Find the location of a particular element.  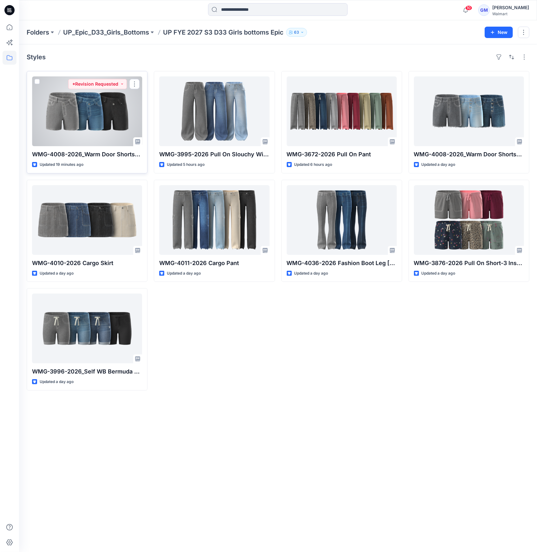

a: WMG-3996-2026_Self WB Bermuda Shorts is located at coordinates (87, 329).